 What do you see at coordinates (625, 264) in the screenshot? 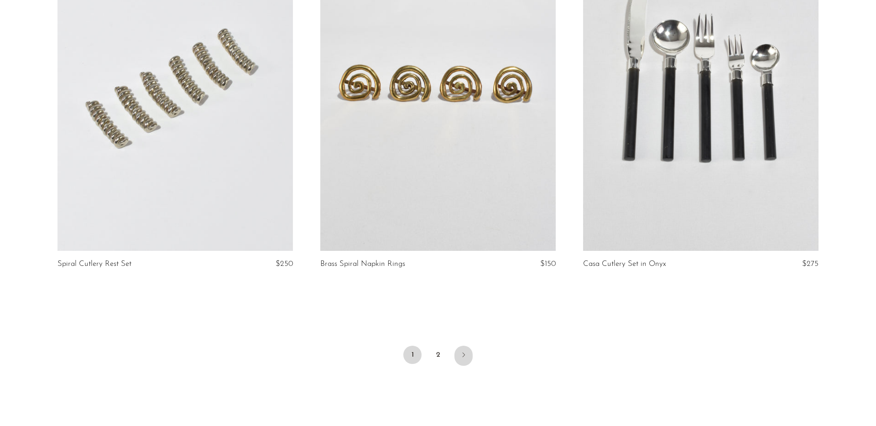
I see `a: Casa Cutlery Set in Onyx` at bounding box center [625, 264].